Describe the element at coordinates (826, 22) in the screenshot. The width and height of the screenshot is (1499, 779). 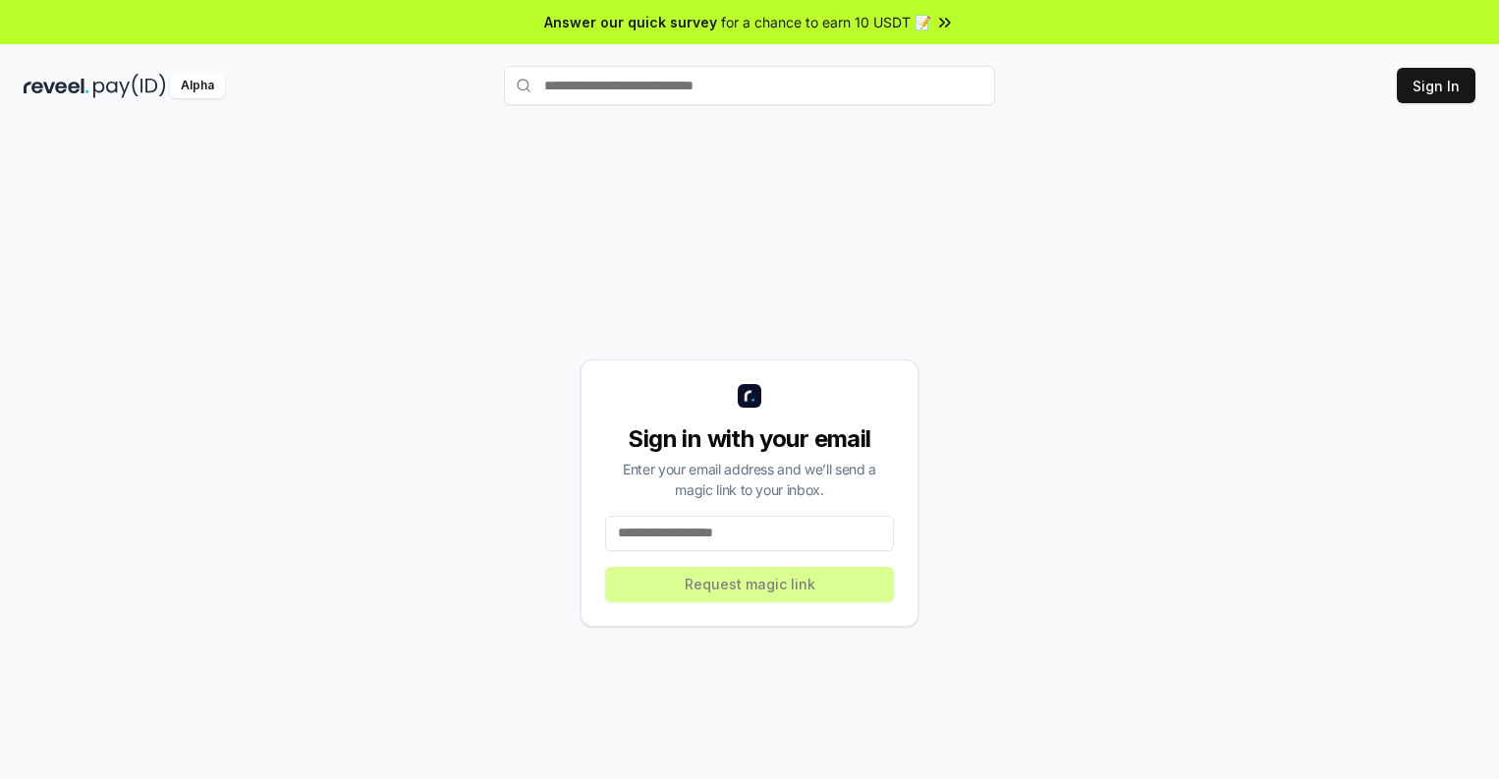
I see `span: for a chance to earn 10 USDT 📝` at that location.